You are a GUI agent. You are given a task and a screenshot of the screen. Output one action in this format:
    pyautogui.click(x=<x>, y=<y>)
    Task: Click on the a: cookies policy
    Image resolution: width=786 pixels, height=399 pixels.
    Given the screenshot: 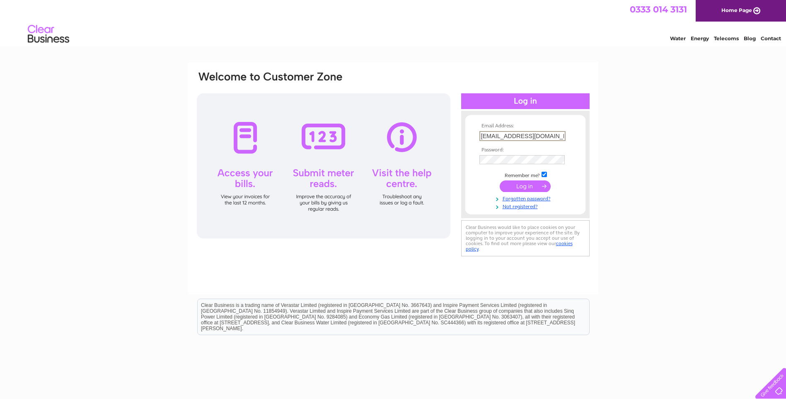 What is the action you would take?
    pyautogui.click(x=519, y=246)
    